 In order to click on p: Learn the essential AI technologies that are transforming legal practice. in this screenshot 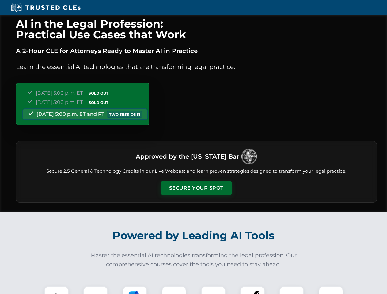, I will do `click(196, 67)`.